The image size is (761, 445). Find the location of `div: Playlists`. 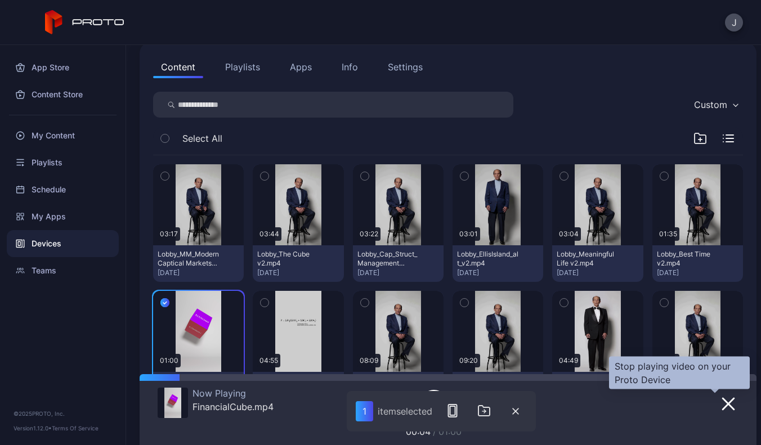

div: Playlists is located at coordinates (62, 163).